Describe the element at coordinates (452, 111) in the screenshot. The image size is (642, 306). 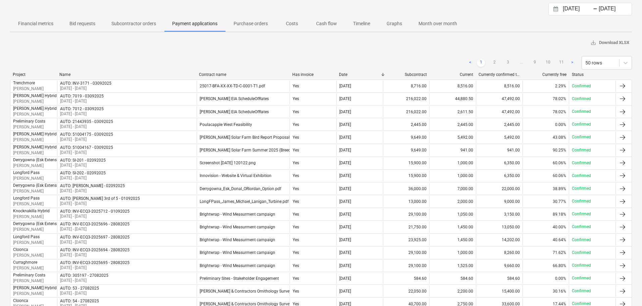
I see `div: 2,611.50` at that location.